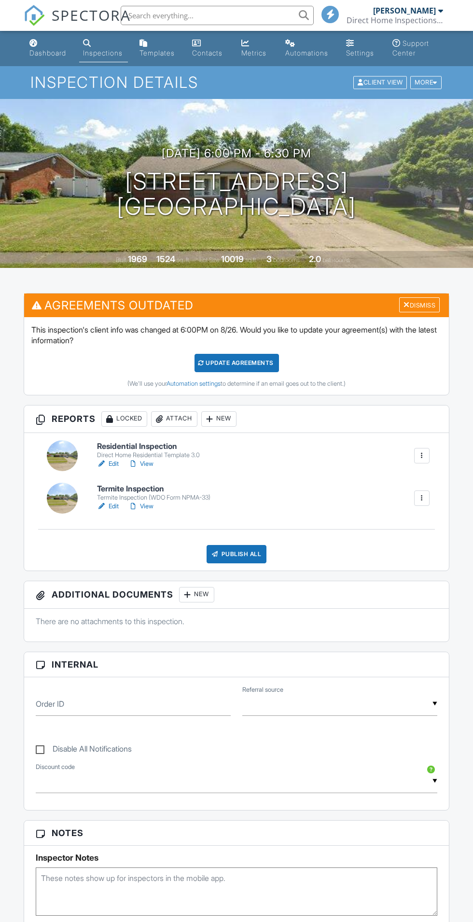 This screenshot has height=922, width=473. What do you see at coordinates (236, 595) in the screenshot?
I see `h3: Additional Documents` at bounding box center [236, 595].